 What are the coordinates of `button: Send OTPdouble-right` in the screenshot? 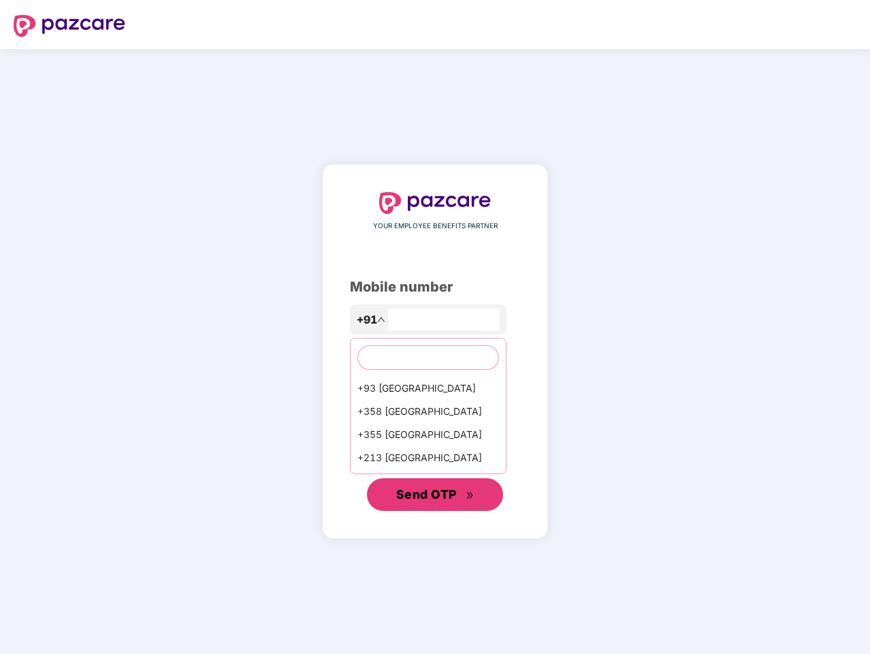 It's located at (435, 494).